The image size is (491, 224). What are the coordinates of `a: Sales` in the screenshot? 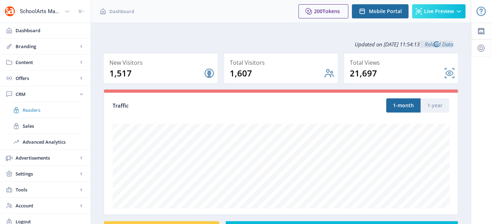 It's located at (45, 126).